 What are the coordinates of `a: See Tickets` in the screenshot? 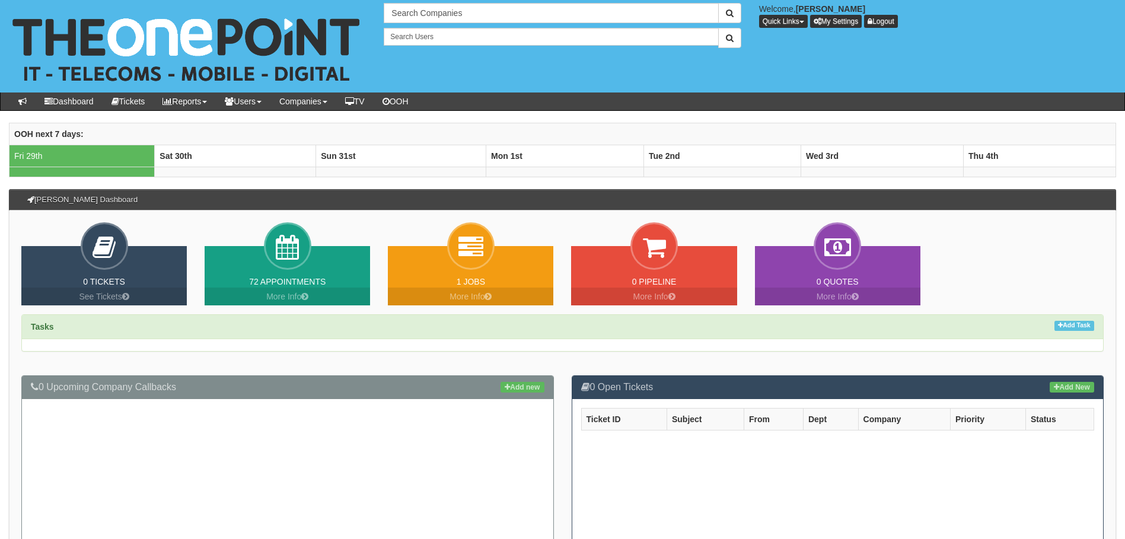 It's located at (104, 297).